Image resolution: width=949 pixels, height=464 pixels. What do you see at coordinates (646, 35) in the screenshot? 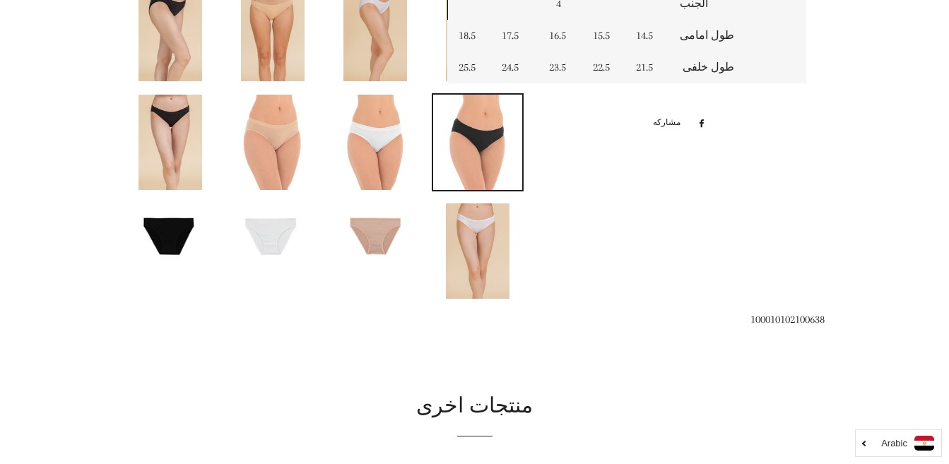
I see `td: 14.5` at bounding box center [646, 35].